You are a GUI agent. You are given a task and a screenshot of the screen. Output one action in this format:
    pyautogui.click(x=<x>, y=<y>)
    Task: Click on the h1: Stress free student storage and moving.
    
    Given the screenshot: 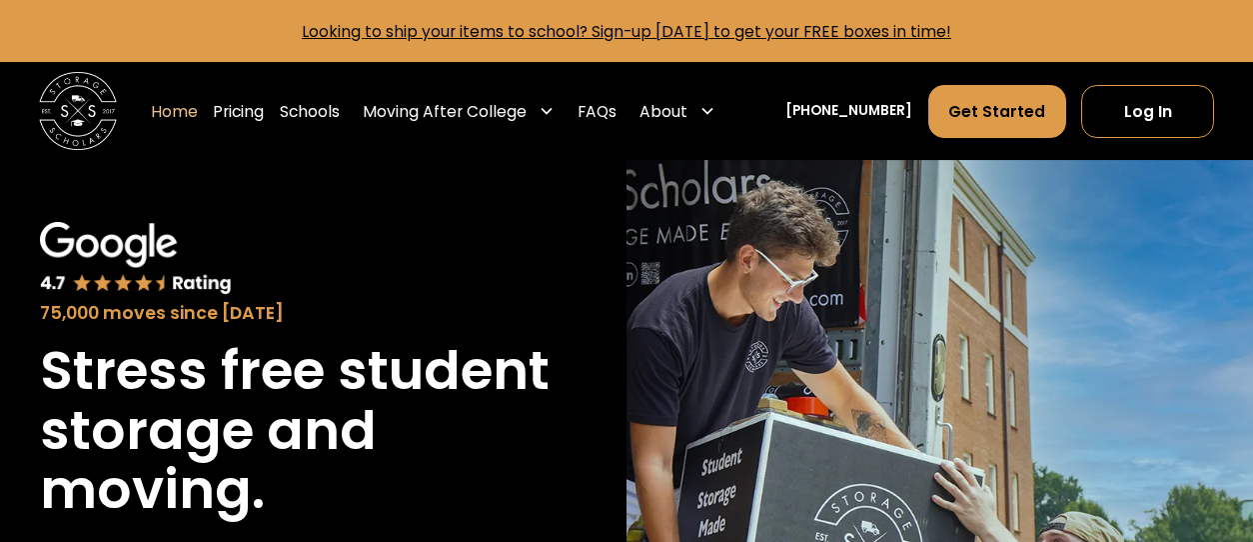 What is the action you would take?
    pyautogui.click(x=313, y=429)
    